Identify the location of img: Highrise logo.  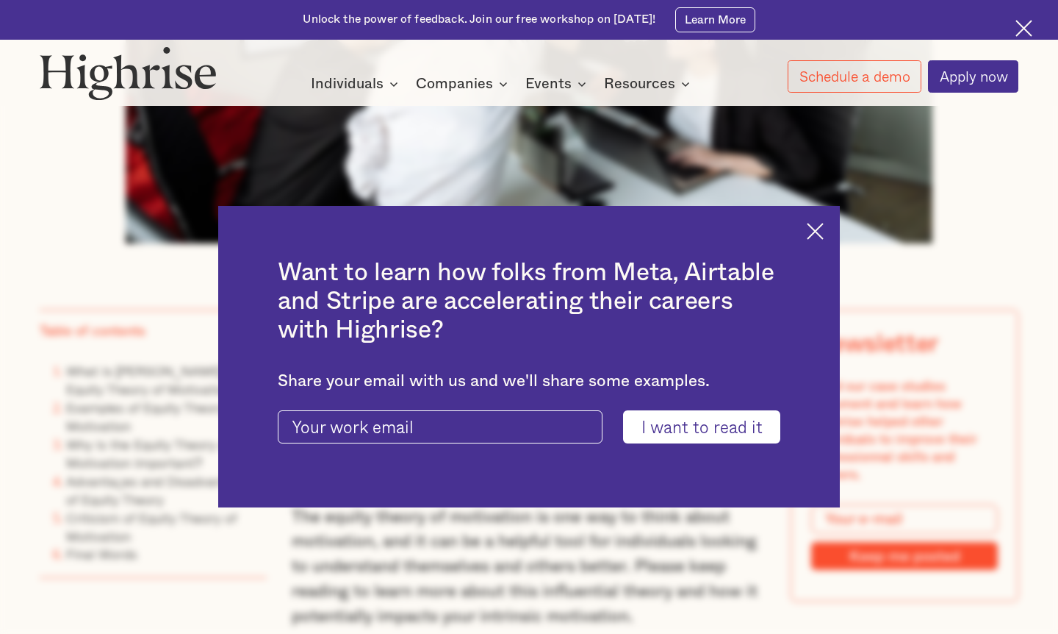
(128, 73).